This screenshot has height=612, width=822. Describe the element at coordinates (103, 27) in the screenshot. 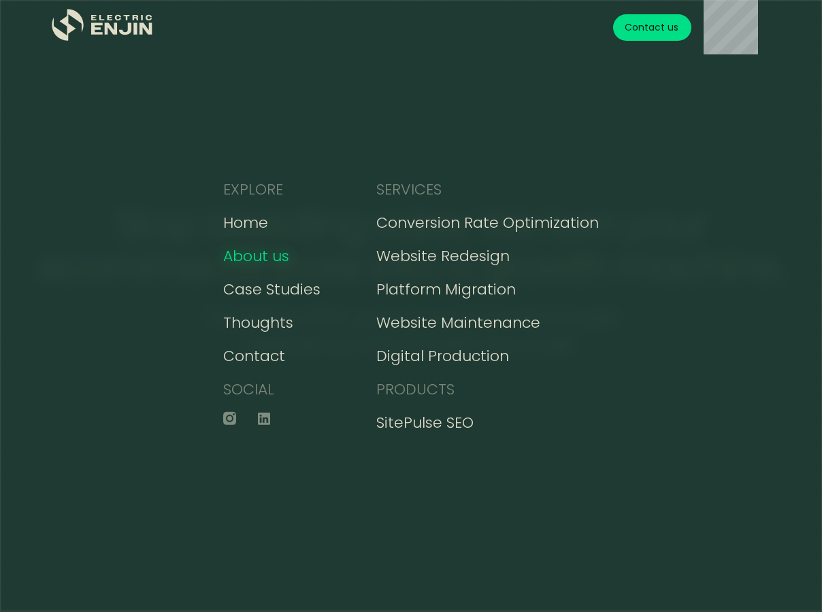

I see `a: home` at that location.